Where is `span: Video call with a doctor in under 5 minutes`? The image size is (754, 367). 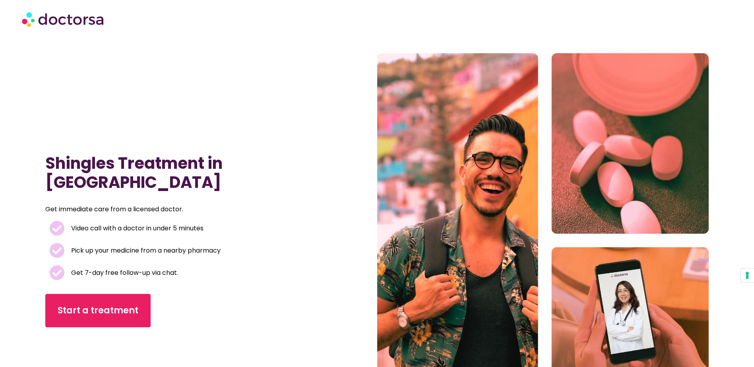
span: Video call with a doctor in under 5 minutes is located at coordinates (136, 229).